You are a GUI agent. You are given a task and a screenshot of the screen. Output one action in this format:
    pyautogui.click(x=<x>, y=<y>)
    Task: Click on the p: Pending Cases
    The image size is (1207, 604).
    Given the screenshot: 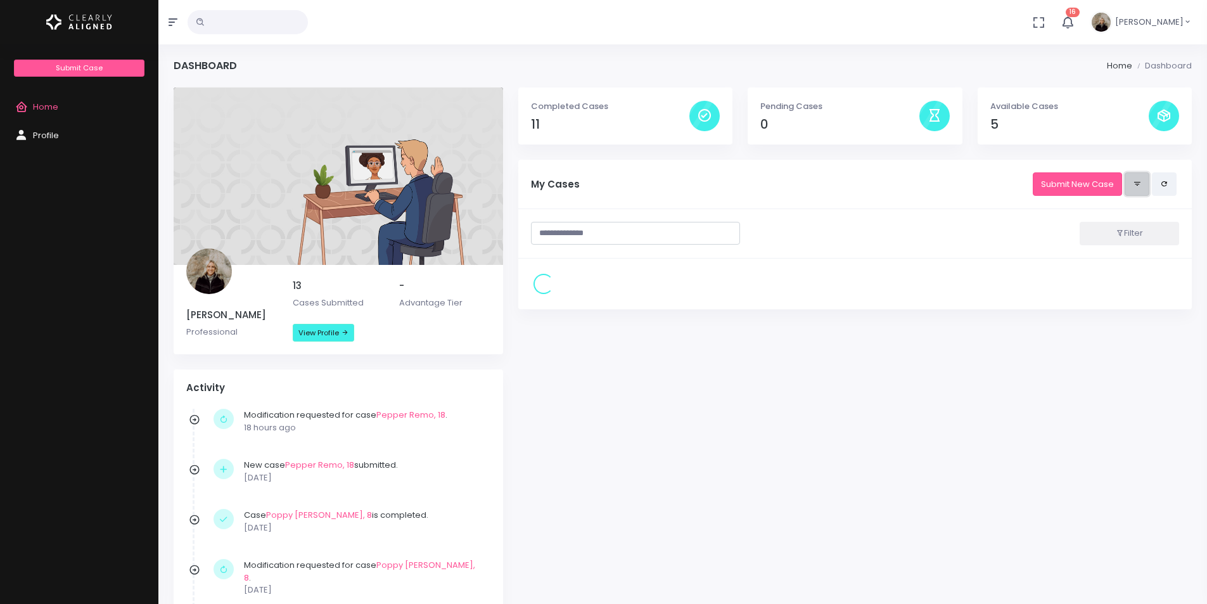 What is the action you would take?
    pyautogui.click(x=839, y=106)
    